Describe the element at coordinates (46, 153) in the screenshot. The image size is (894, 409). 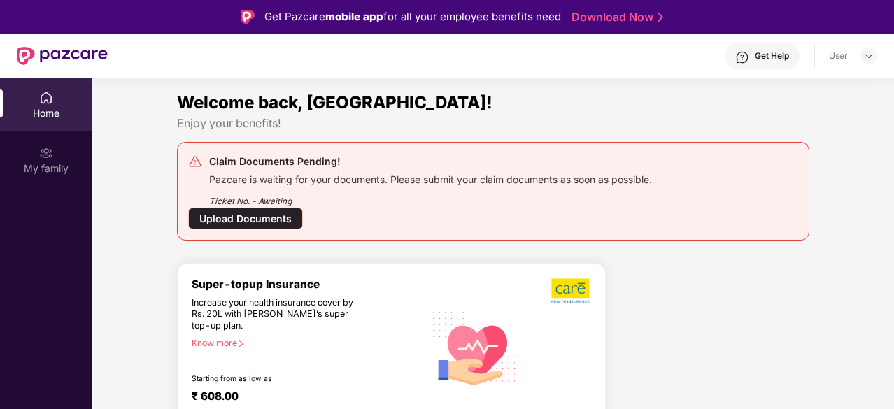
I see `img: svg+xml;base64,PHN2ZyB3aWR0aD0iMjAiIGhlaWdodD0iMjAiIHZpZXdCb3g9IjAgMCAyMCAyMCIgZmlsbD0ibm9uZSIgeG...` at that location.